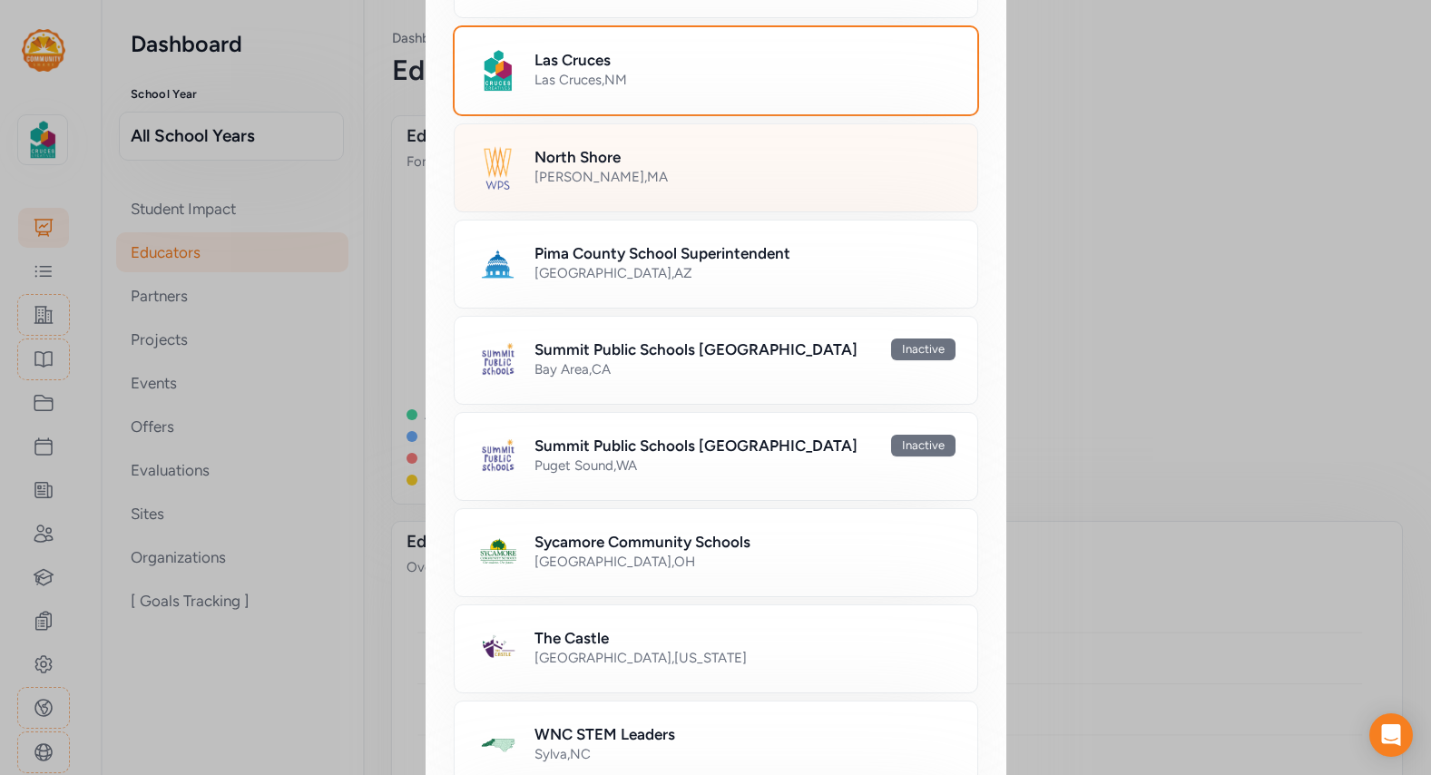 Image resolution: width=1431 pixels, height=775 pixels. What do you see at coordinates (577, 157) in the screenshot?
I see `h2: North Shore` at bounding box center [577, 157].